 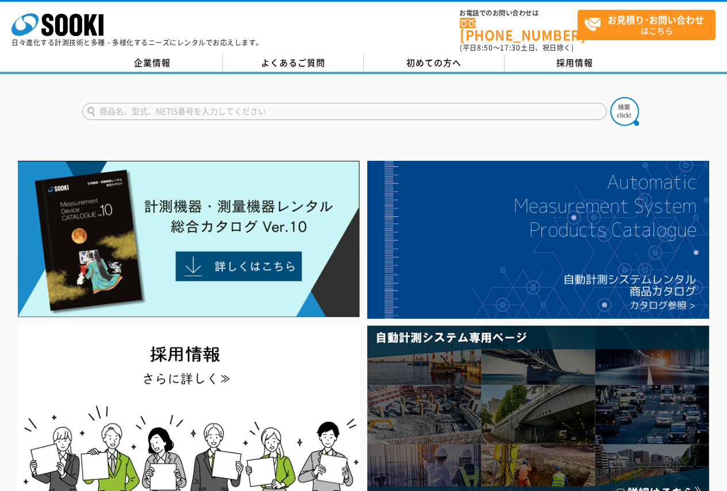 I want to click on span: お電話でのお問い合わせは, so click(x=518, y=13).